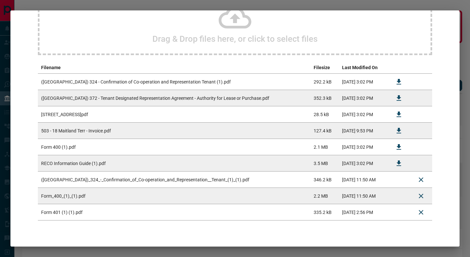 Image resolution: width=470 pixels, height=257 pixels. I want to click on th: download action column, so click(399, 68).